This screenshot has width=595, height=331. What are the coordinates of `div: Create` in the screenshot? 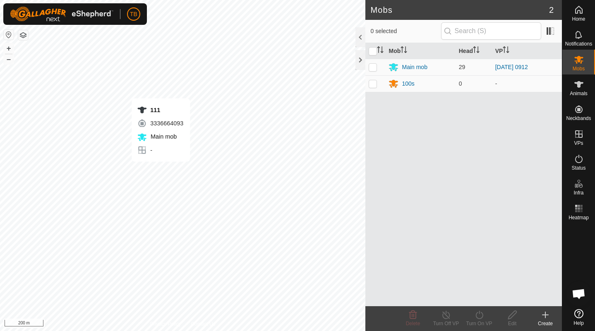 It's located at (545, 324).